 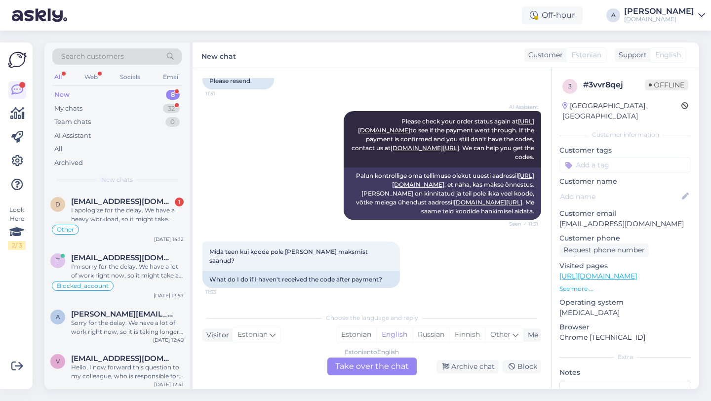 I want to click on div: Web, so click(x=91, y=77).